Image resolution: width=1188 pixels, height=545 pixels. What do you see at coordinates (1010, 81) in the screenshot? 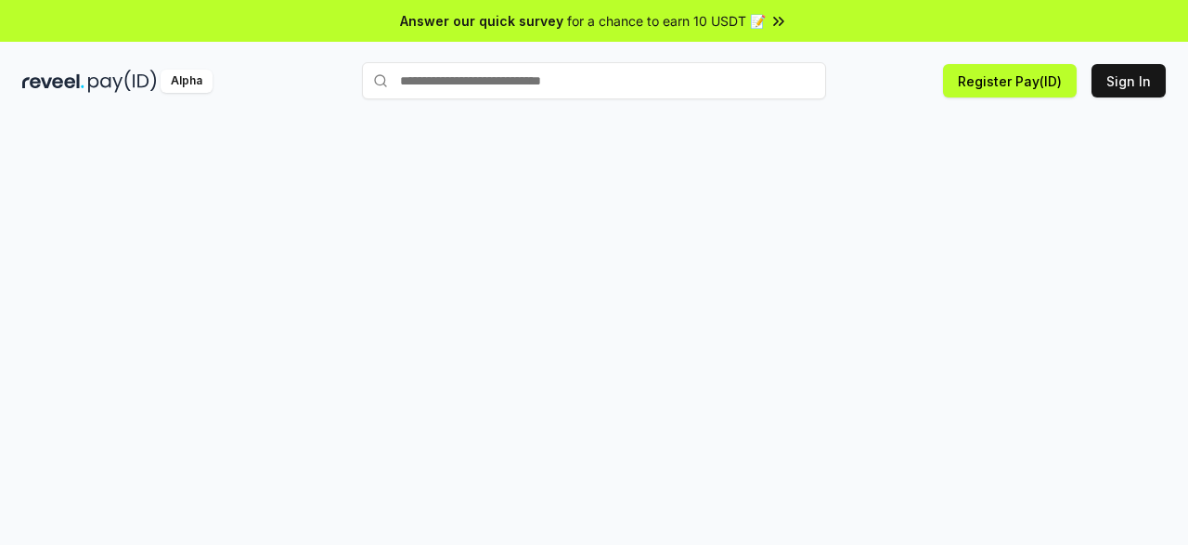
I see `button: Register Pay(ID)` at bounding box center [1010, 81].